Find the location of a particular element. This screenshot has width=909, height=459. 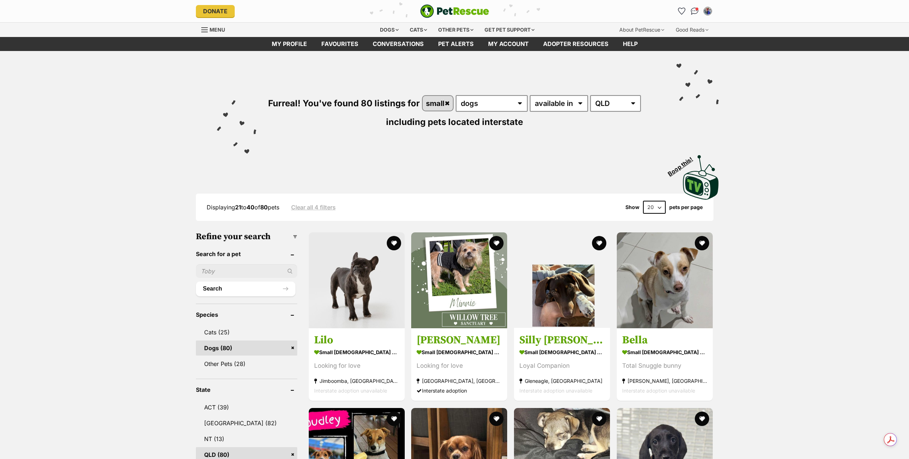

h3: Bella is located at coordinates (664, 341).